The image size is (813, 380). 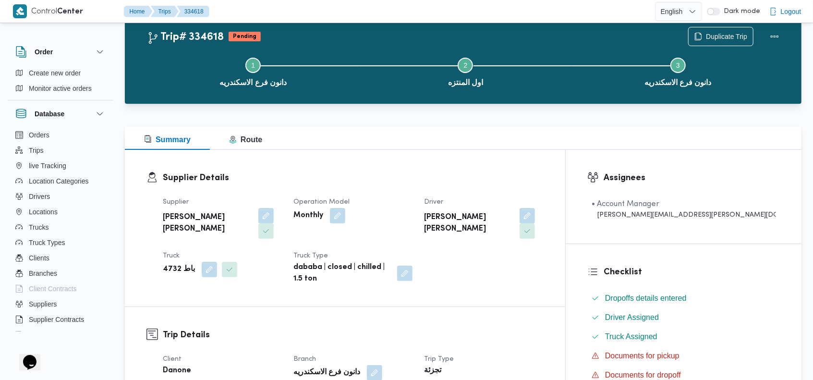 I want to click on span: Locations, so click(x=43, y=212).